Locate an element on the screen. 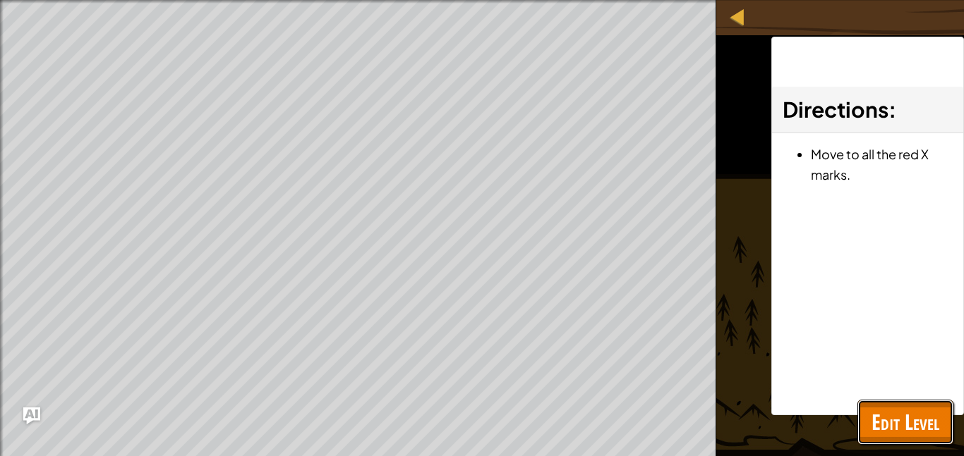 Image resolution: width=964 pixels, height=456 pixels. li: Move to all the red X marks. is located at coordinates (881, 164).